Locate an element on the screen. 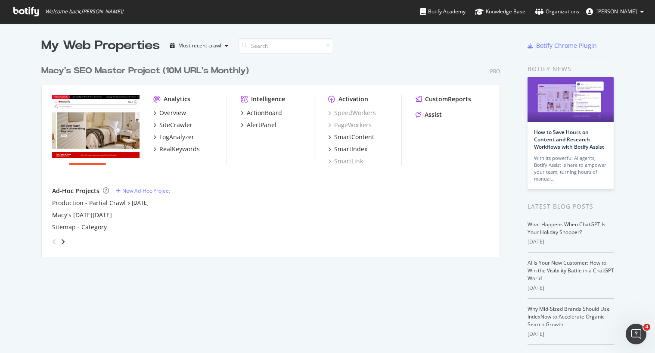 The width and height of the screenshot is (655, 353). div: angle-left is located at coordinates (54, 242).